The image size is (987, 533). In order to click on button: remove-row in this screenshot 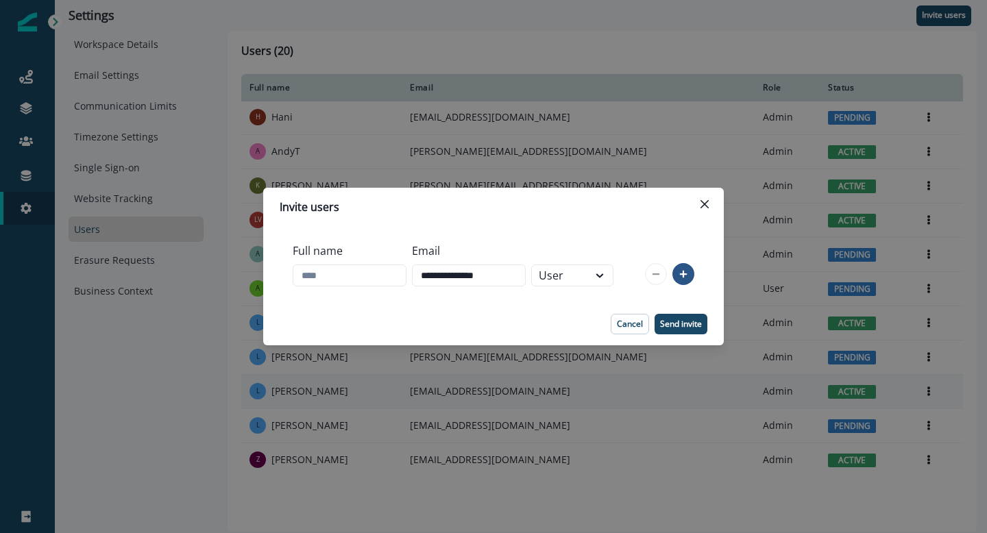, I will do `click(656, 274)`.